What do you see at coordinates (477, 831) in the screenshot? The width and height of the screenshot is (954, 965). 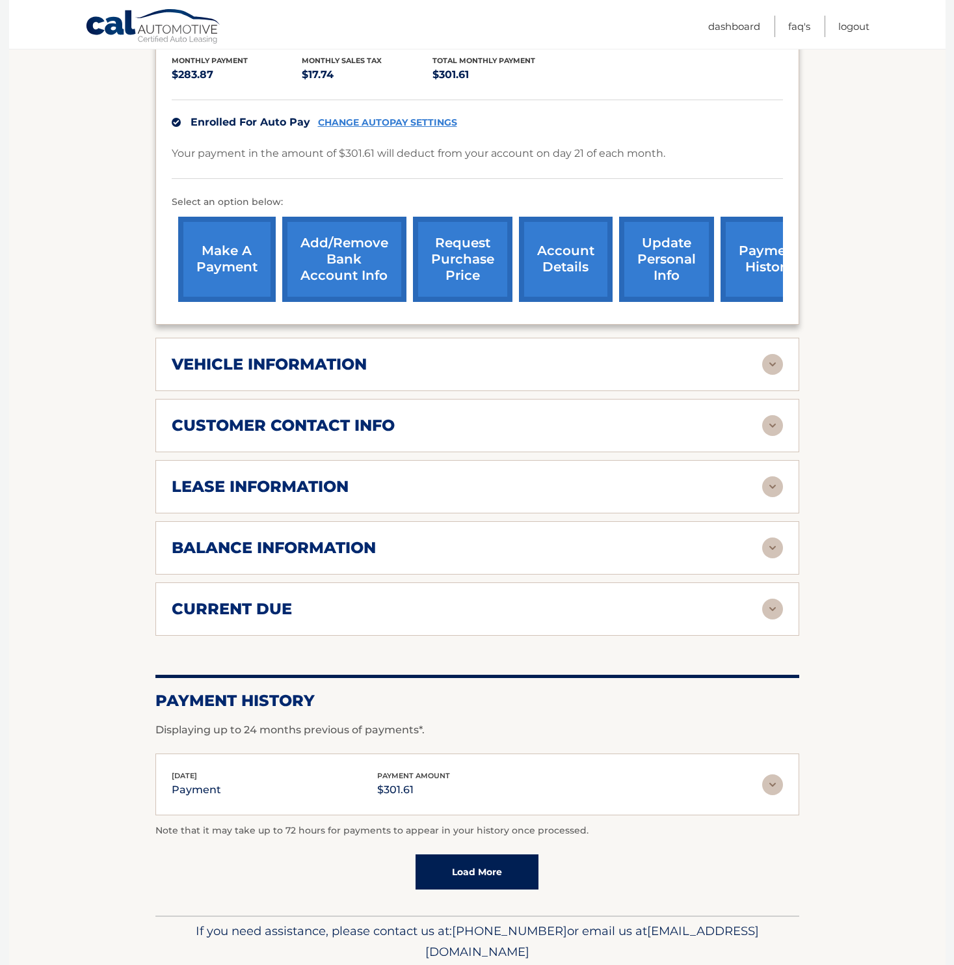 I see `p: Note that it may take up to 72 hours for payments to appear in your history once processed.` at bounding box center [477, 831].